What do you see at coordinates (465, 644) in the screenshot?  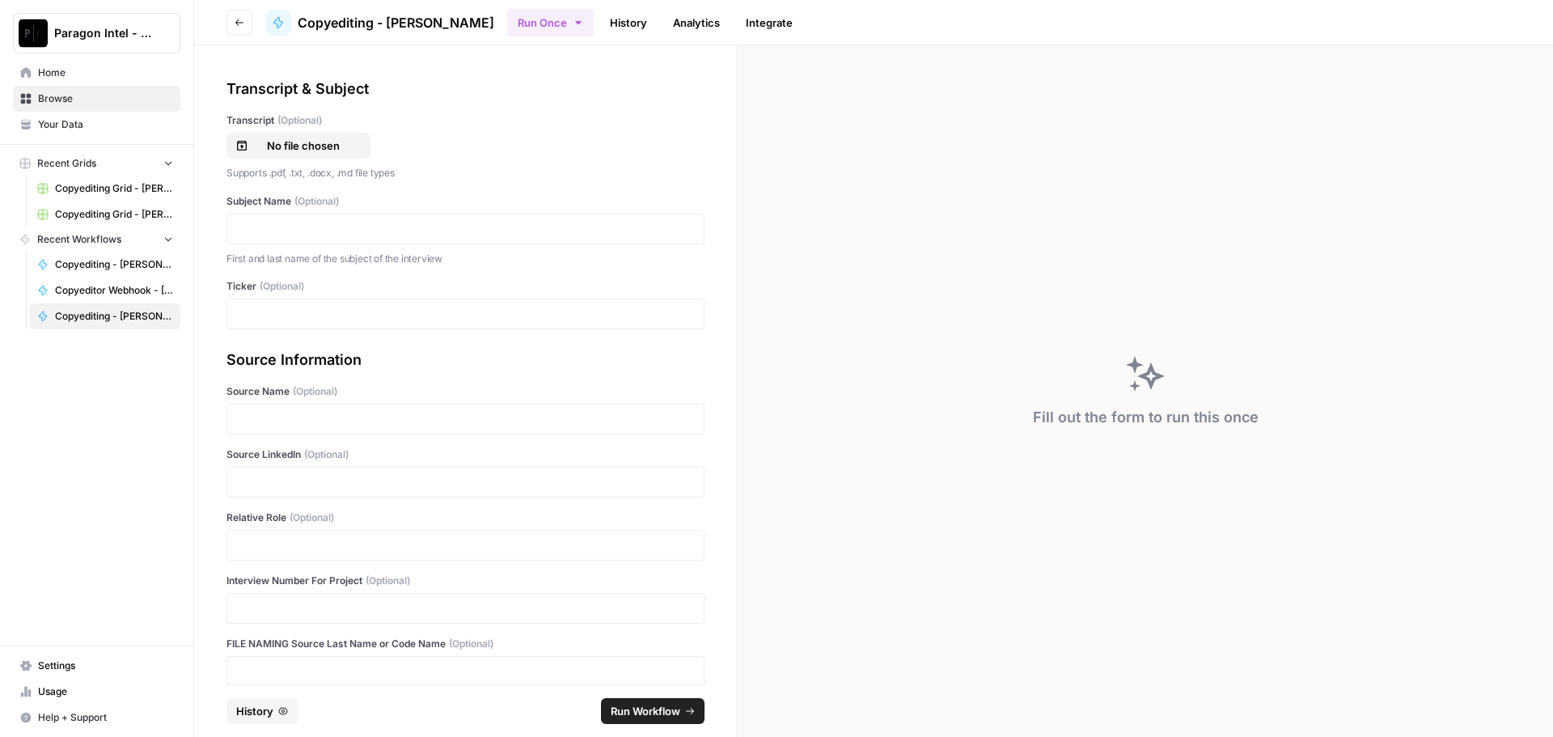 I see `label: FILE NAMING Source Last Name or Code Name` at bounding box center [465, 644].